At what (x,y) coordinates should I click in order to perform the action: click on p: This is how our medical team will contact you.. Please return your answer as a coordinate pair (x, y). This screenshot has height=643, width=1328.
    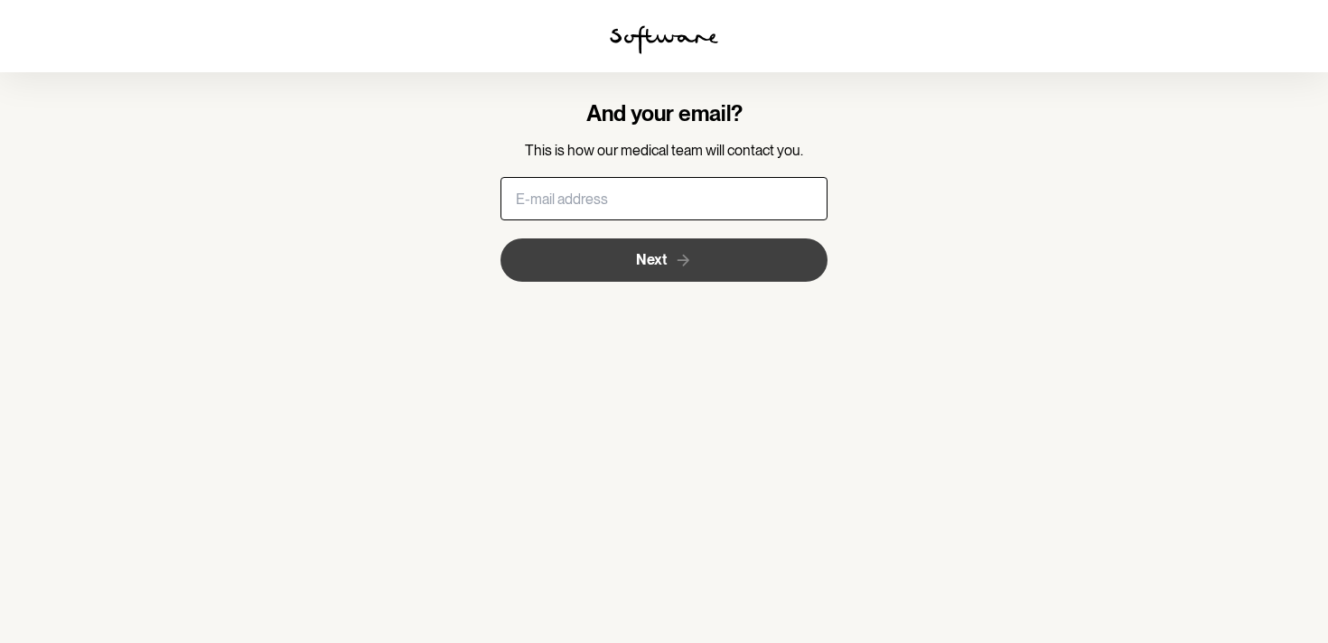
    Looking at the image, I should click on (664, 150).